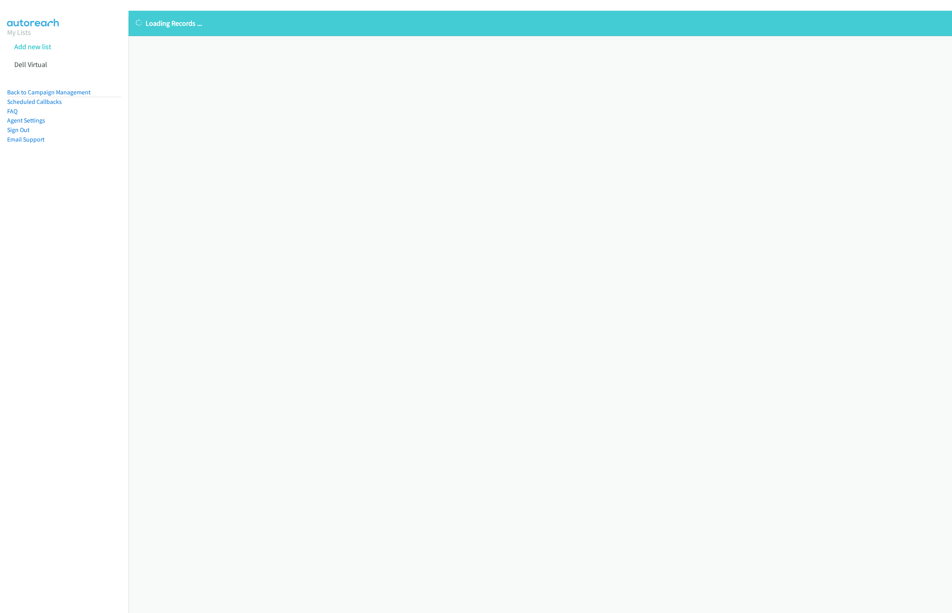  Describe the element at coordinates (540, 23) in the screenshot. I see `p: Loading Records ...` at that location.